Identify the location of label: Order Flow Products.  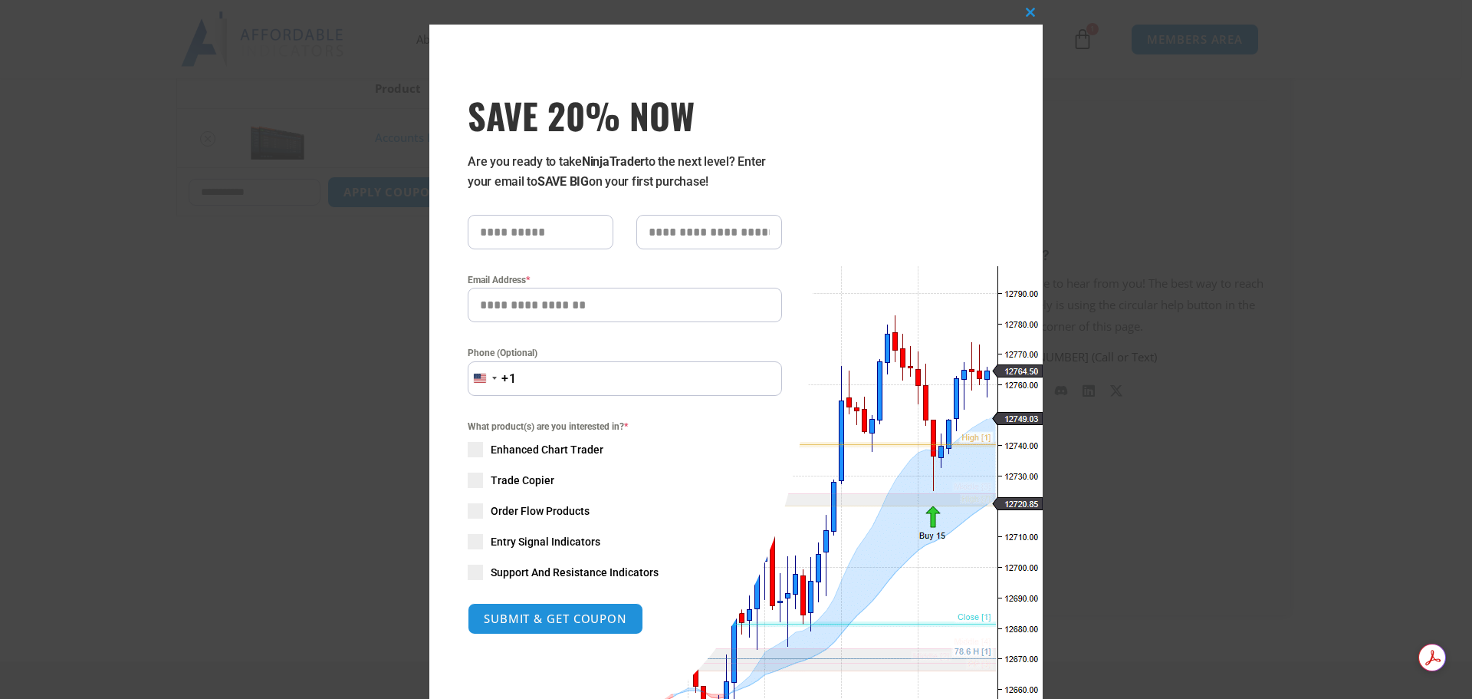
(625, 511).